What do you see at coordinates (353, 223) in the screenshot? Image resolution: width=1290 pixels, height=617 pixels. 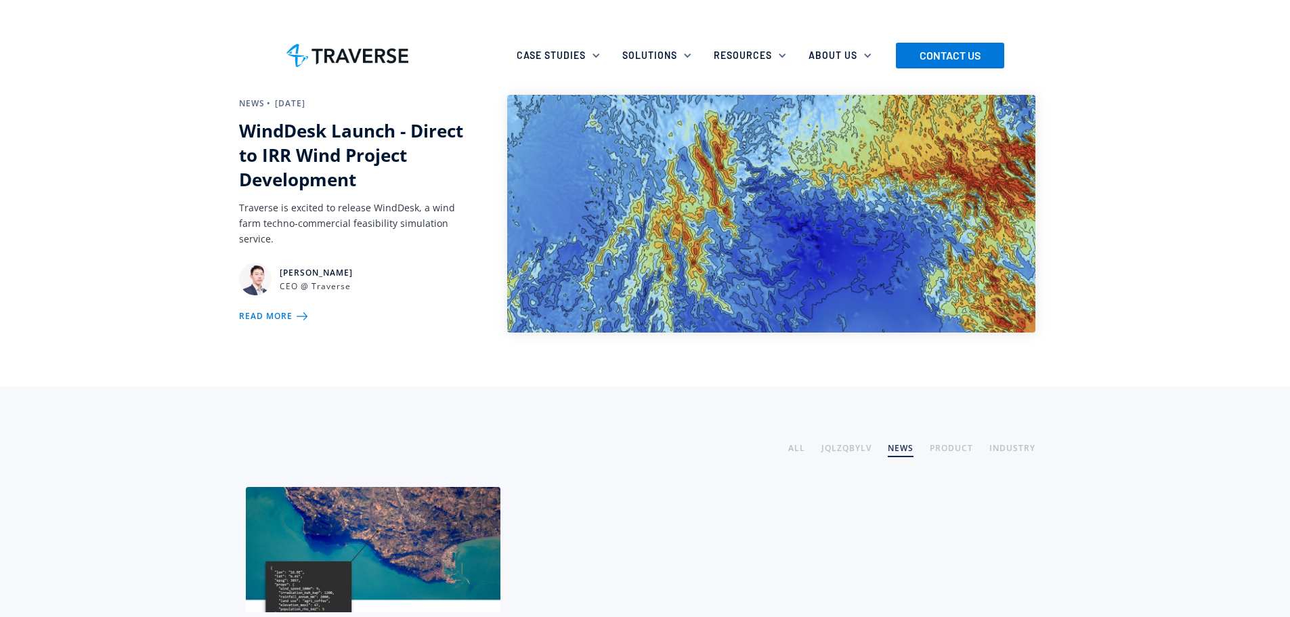 I see `p: Traverse is excited to release WindDesk, a wind farm techno-commercial feasibility simulation ser...` at bounding box center [353, 223].